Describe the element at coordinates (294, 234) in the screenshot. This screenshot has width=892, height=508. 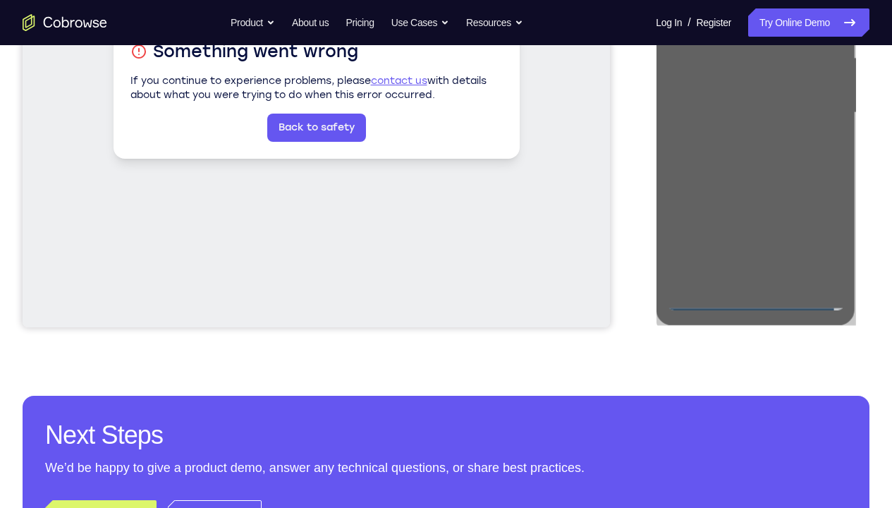
I see `p: If you continue to experience problems, please with details about what you were trying to do when...` at that location.